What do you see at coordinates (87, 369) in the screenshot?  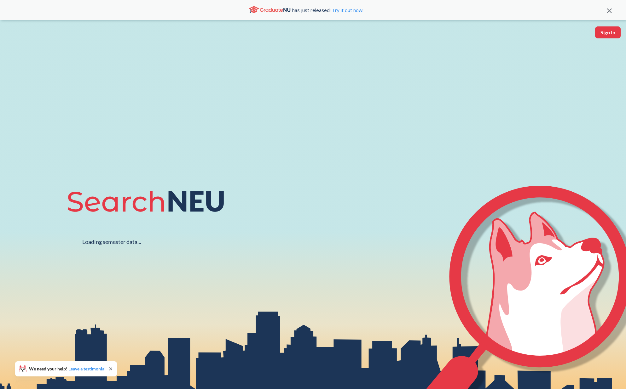 I see `a: Leave a testimonial` at bounding box center [87, 369].